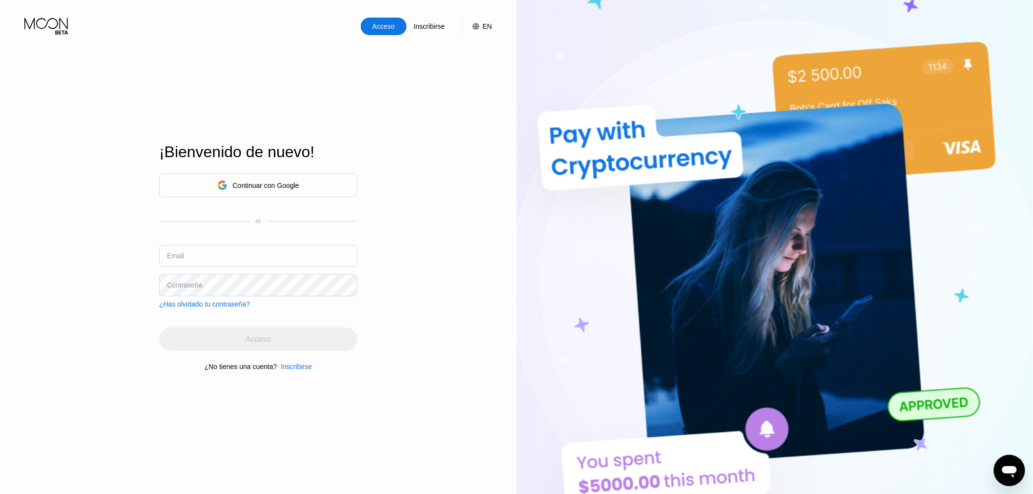 This screenshot has width=1033, height=494. I want to click on div: ¿No tienes una cuenta?, so click(241, 367).